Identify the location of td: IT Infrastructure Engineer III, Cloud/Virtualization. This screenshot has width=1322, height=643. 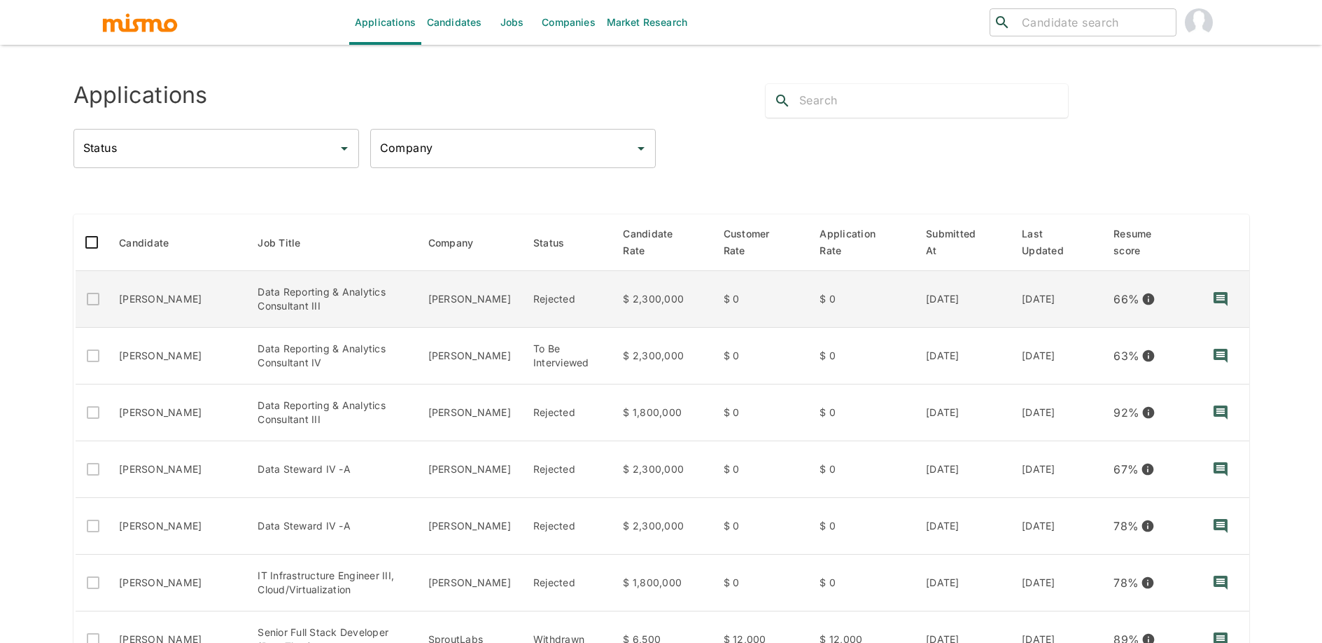
(331, 582).